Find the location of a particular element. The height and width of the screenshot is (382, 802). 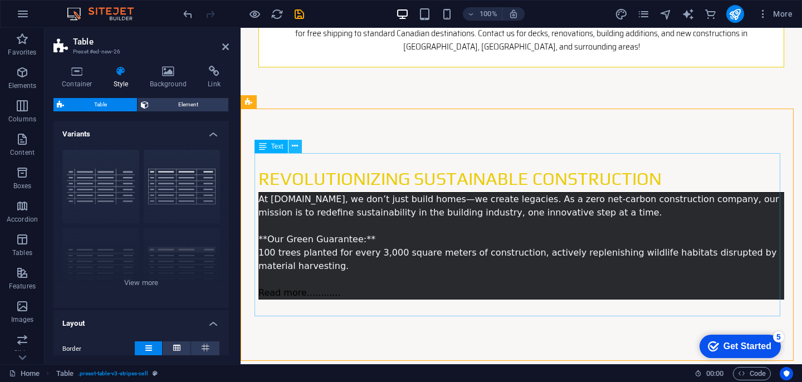

i: On resize automatically adjust zoom level to fit chosen device. is located at coordinates (514, 14).